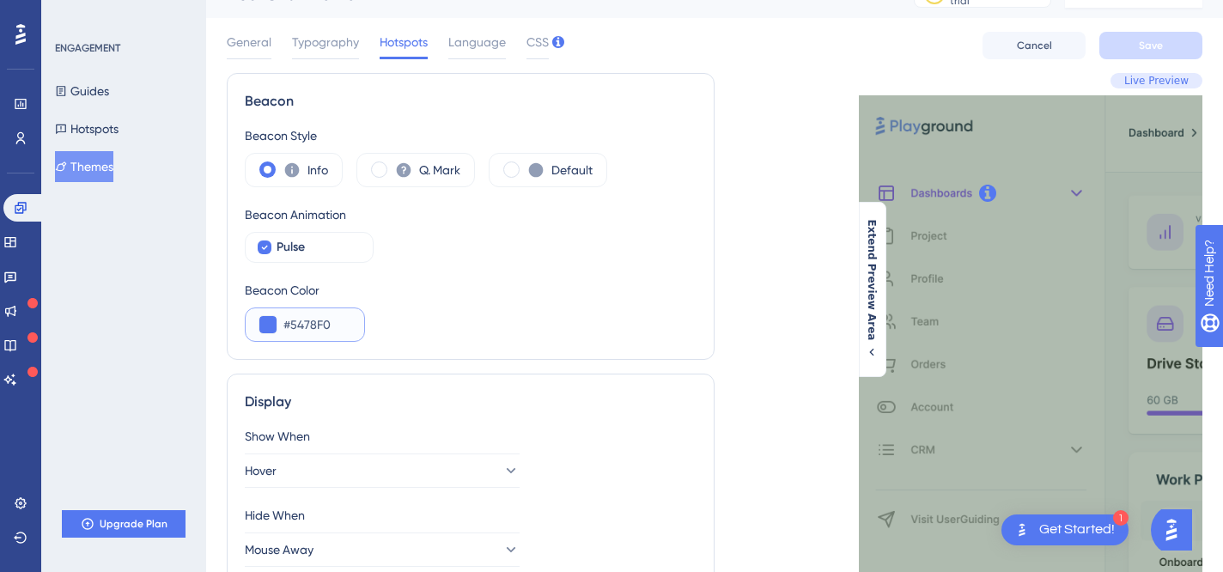  What do you see at coordinates (326, 42) in the screenshot?
I see `span: Typography` at bounding box center [326, 42].